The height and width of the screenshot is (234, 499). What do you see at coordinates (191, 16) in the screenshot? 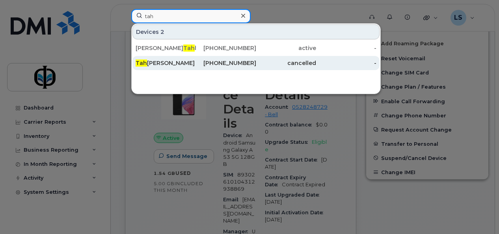
I see `input: Find something...` at bounding box center [191, 16].